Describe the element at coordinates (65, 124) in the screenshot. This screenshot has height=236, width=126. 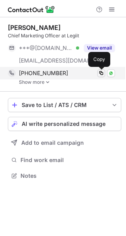
I see `button: AI write personalized message` at that location.